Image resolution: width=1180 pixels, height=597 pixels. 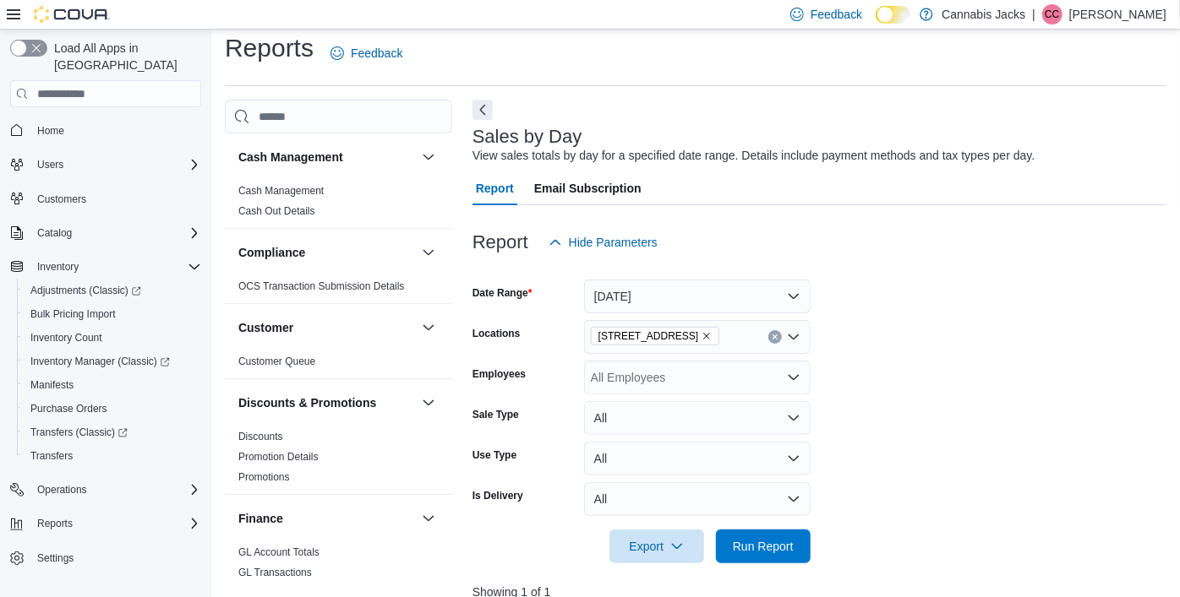 What do you see at coordinates (706, 336) in the screenshot?
I see `button: Remove 149 Trunk Road from selection in this group` at bounding box center [706, 336].